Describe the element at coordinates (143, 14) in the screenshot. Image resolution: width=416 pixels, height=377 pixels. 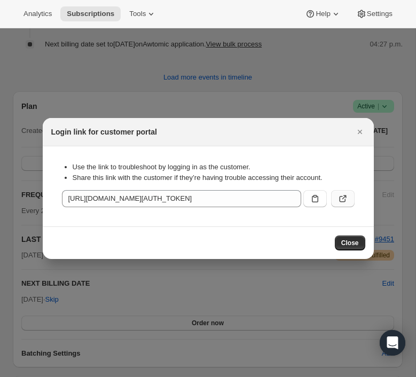
I see `button: Tools` at that location.